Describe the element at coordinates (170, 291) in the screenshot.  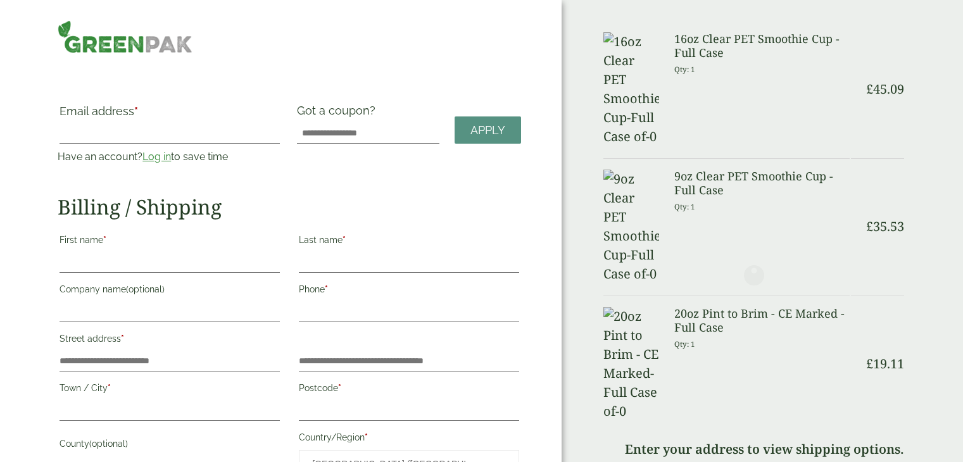
I see `label: Company name` at that location.